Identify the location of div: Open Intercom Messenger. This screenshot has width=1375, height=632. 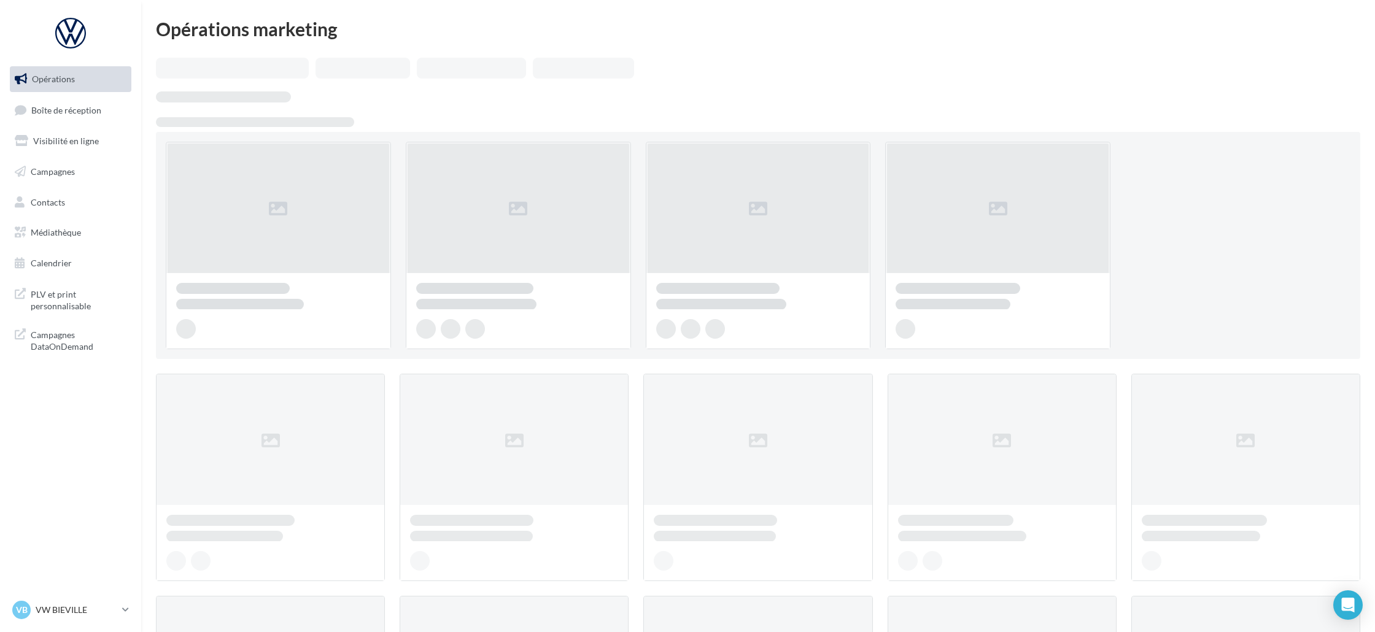
(1348, 605).